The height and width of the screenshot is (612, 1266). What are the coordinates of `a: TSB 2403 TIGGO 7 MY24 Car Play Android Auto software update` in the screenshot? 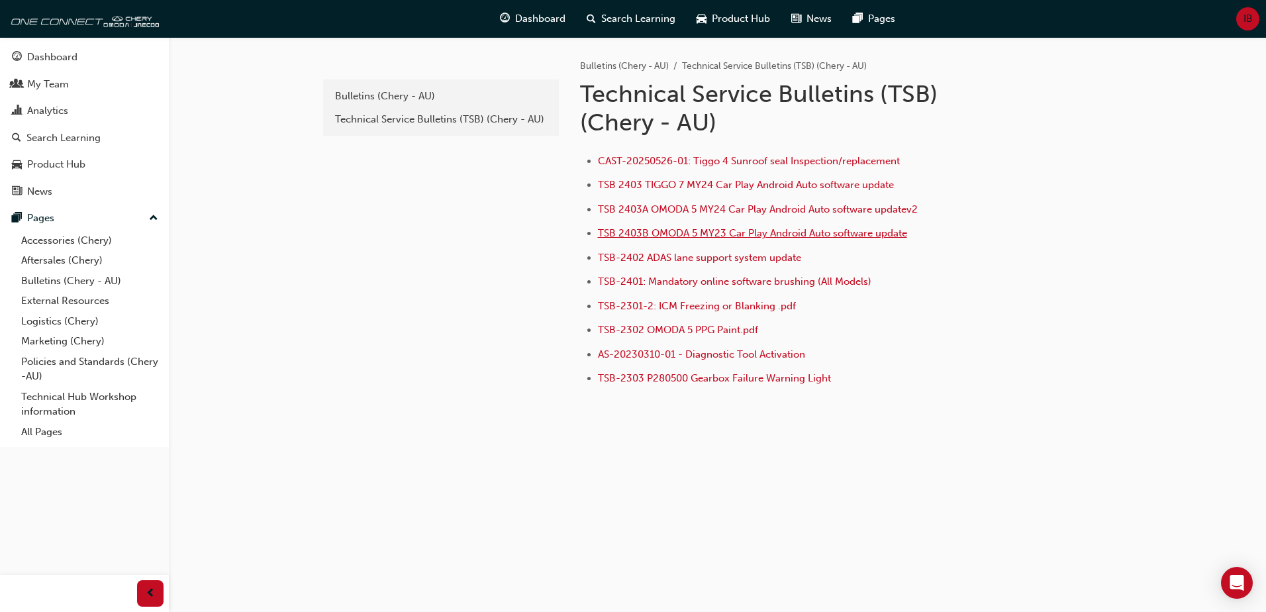 It's located at (745, 185).